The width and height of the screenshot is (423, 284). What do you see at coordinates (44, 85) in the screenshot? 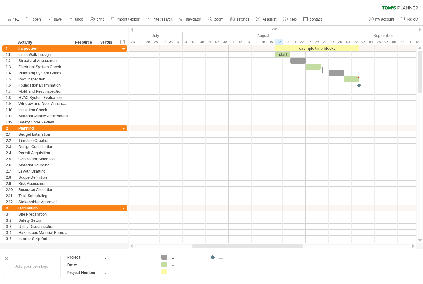
I see `div: Foundation Examination` at bounding box center [44, 85].